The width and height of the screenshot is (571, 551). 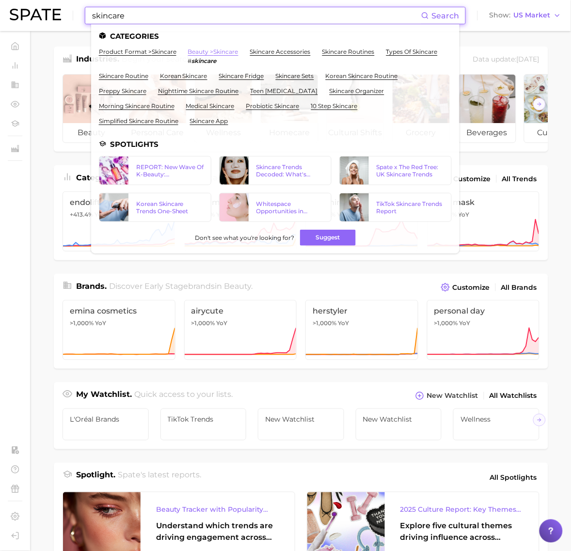 What do you see at coordinates (160, 478) in the screenshot?
I see `h2: Spate's latest reports.` at bounding box center [160, 478].